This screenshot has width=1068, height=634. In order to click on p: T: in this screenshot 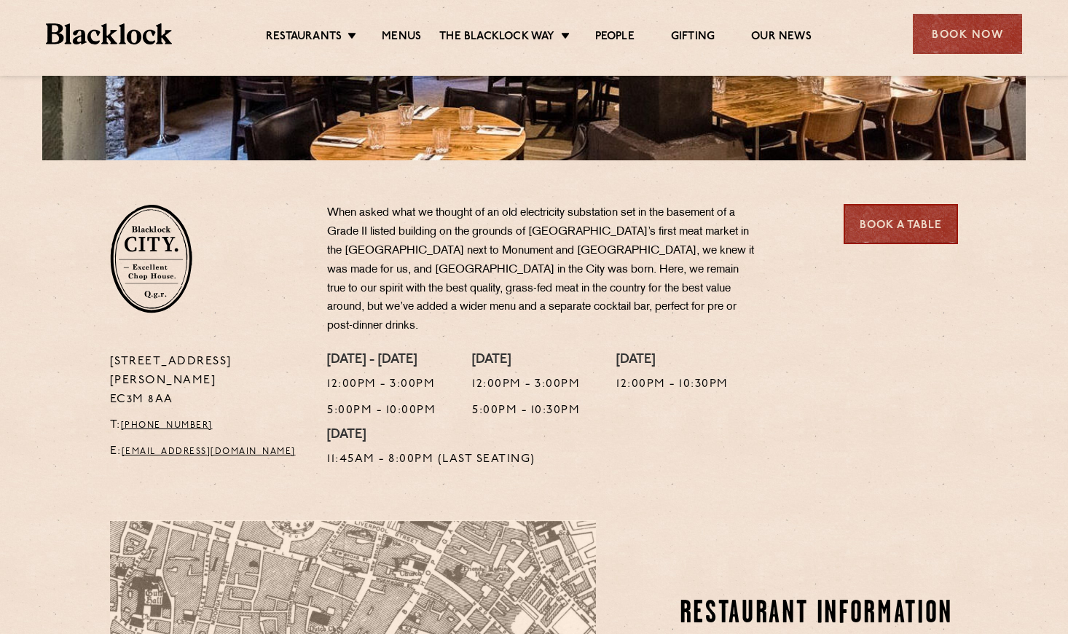, I will do `click(208, 425)`.